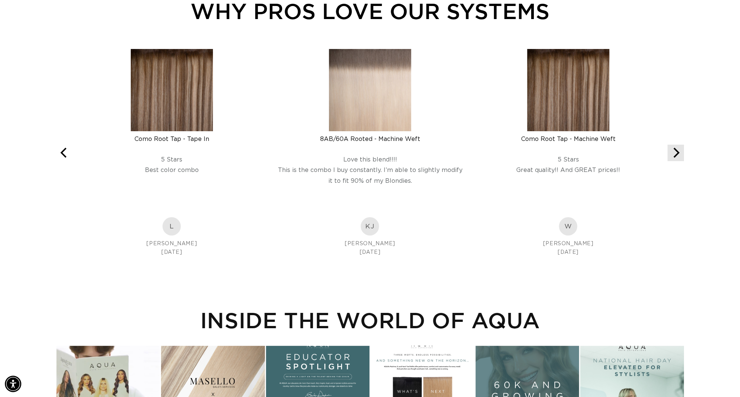 The image size is (740, 397). What do you see at coordinates (172, 191) in the screenshot?
I see `div: Best color combo` at bounding box center [172, 191].